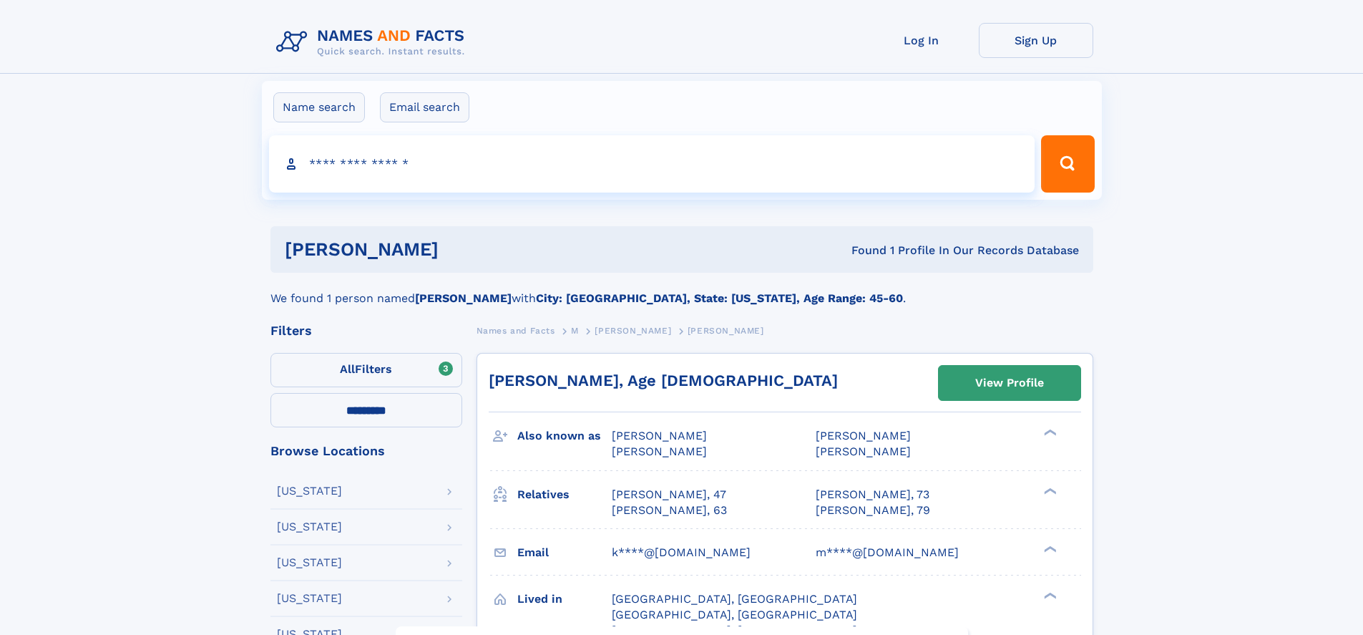 The image size is (1363, 635). What do you see at coordinates (424, 107) in the screenshot?
I see `label: Email search` at bounding box center [424, 107].